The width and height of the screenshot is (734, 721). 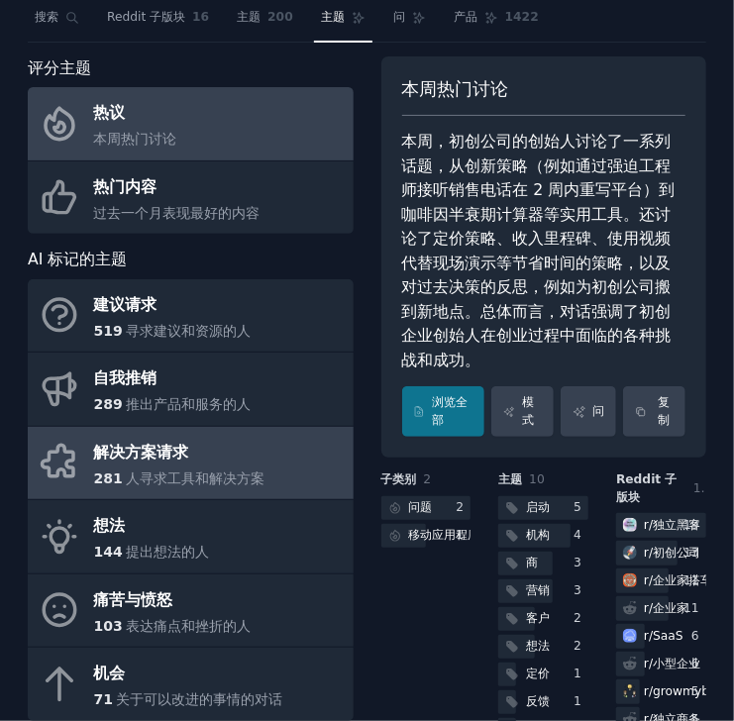 I want to click on span: 问, so click(x=399, y=18).